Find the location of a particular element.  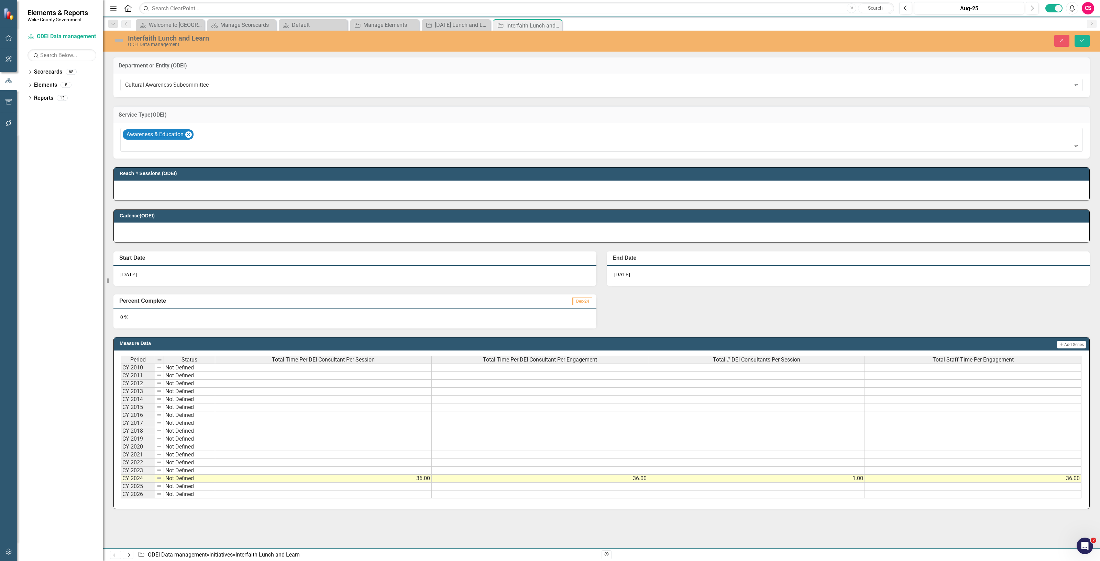

small: Wake County Government is located at coordinates (58, 20).